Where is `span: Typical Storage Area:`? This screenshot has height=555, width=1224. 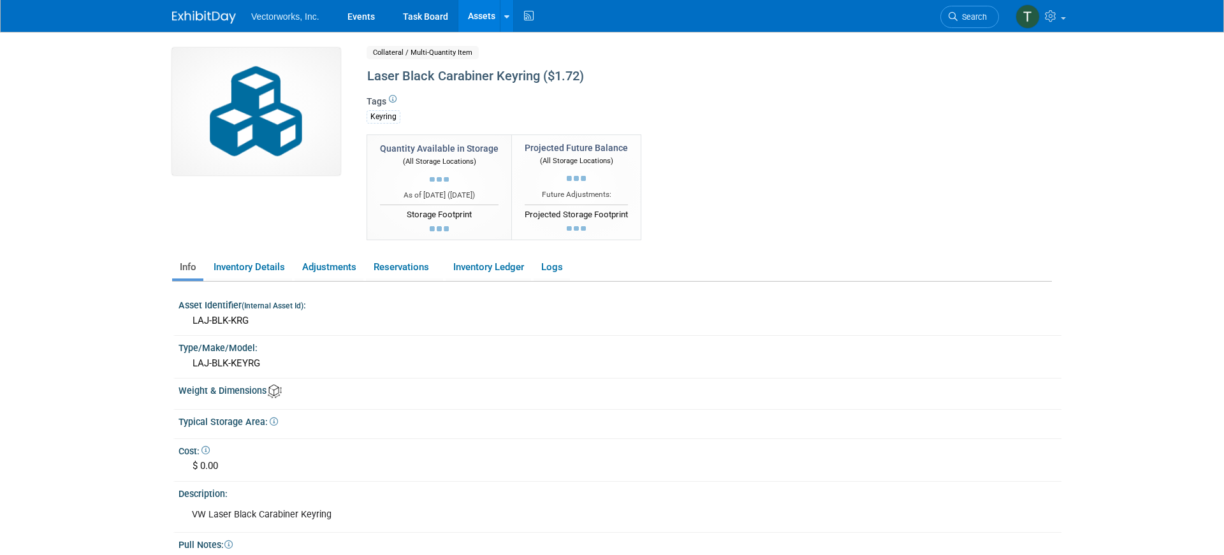
span: Typical Storage Area: is located at coordinates (228, 422).